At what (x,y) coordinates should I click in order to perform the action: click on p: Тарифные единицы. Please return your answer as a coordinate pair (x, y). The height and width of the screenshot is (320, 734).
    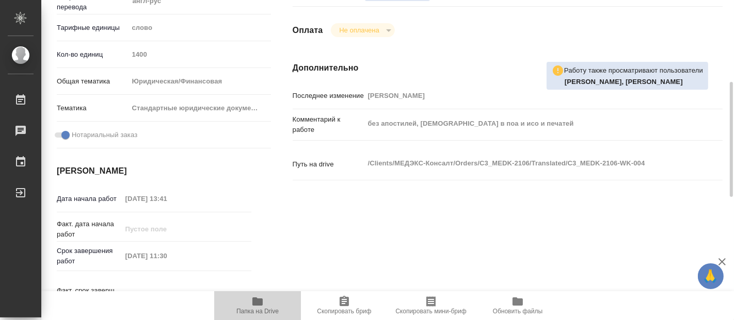
    Looking at the image, I should click on (92, 28).